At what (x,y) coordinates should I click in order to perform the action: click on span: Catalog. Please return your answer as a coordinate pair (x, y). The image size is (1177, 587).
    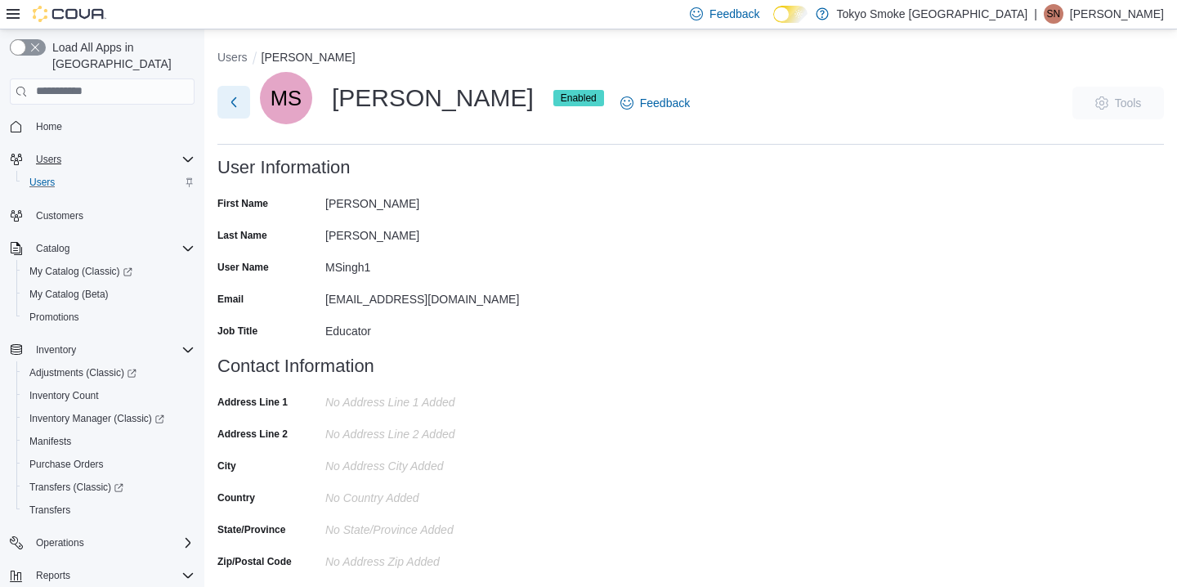
    Looking at the image, I should click on (52, 249).